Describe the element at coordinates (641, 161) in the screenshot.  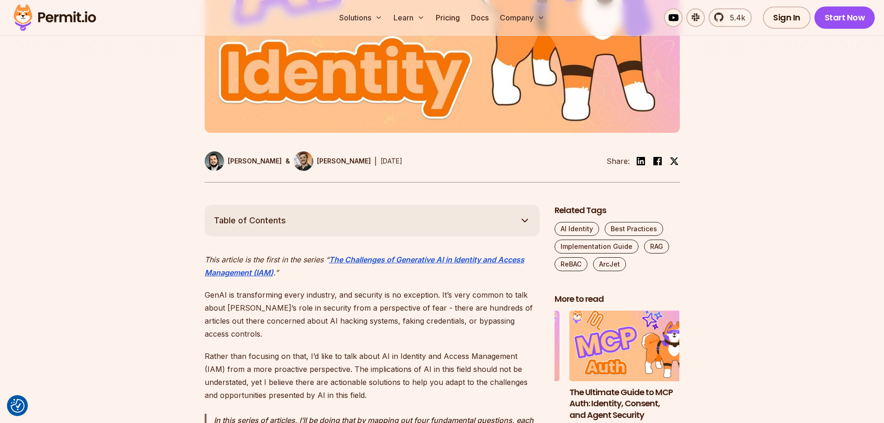
I see `button: linkedin` at that location.